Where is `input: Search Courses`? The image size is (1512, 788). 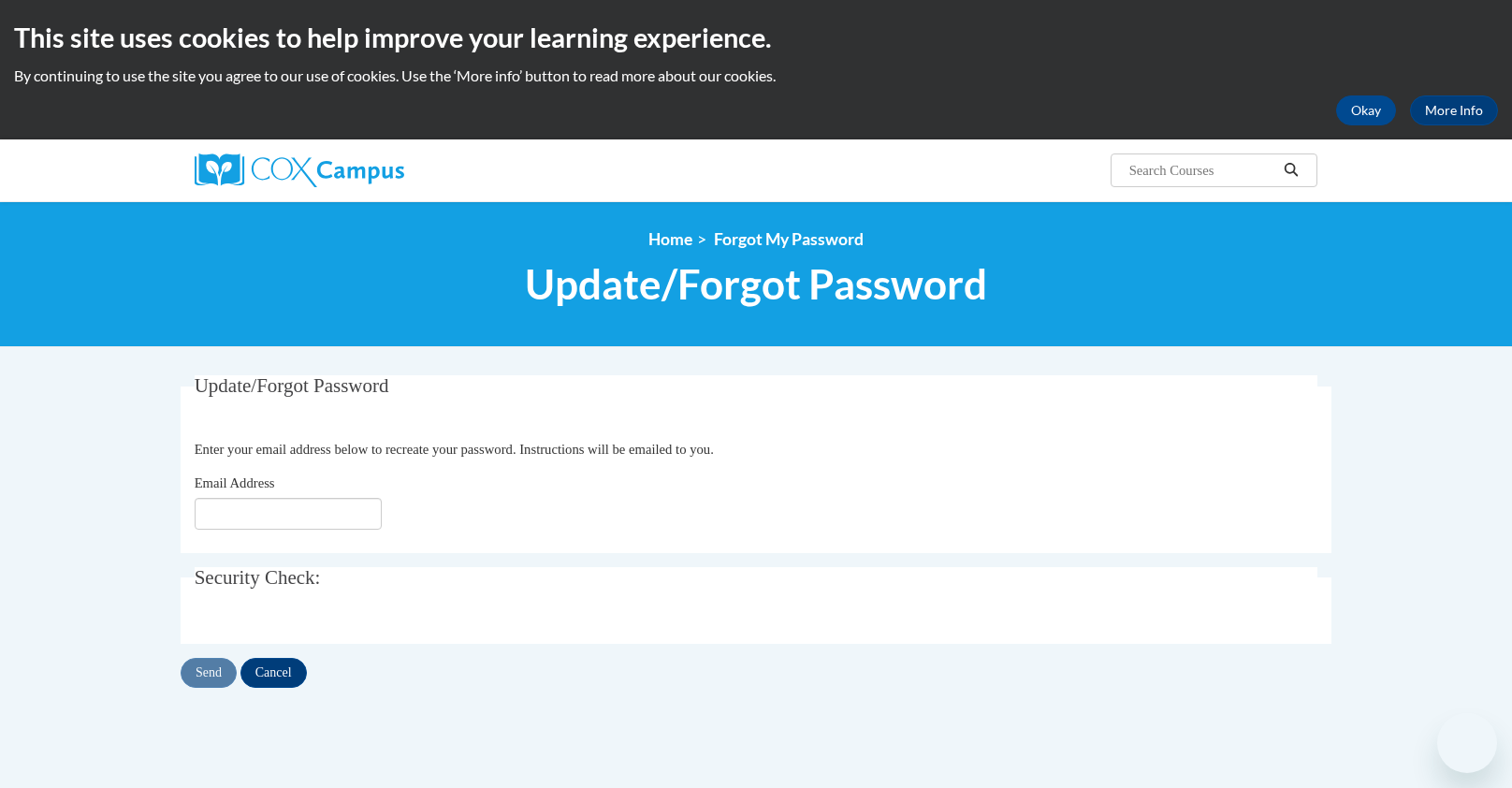
input: Search Courses is located at coordinates (1202, 171).